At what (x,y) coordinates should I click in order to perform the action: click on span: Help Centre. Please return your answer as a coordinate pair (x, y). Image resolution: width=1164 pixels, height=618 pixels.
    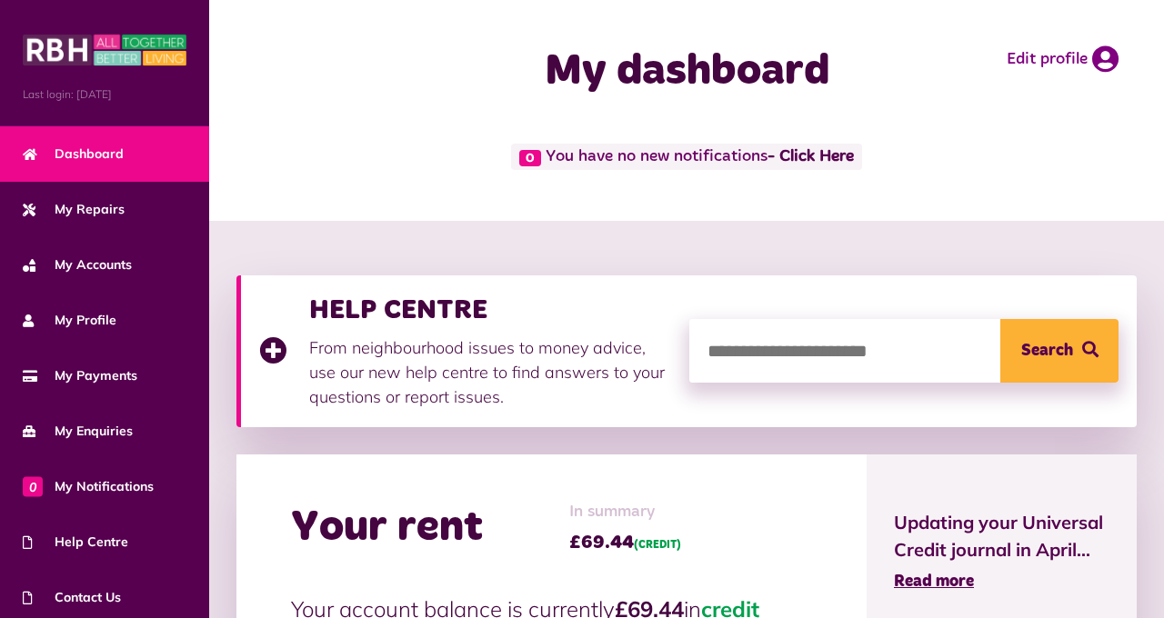
    Looking at the image, I should click on (75, 542).